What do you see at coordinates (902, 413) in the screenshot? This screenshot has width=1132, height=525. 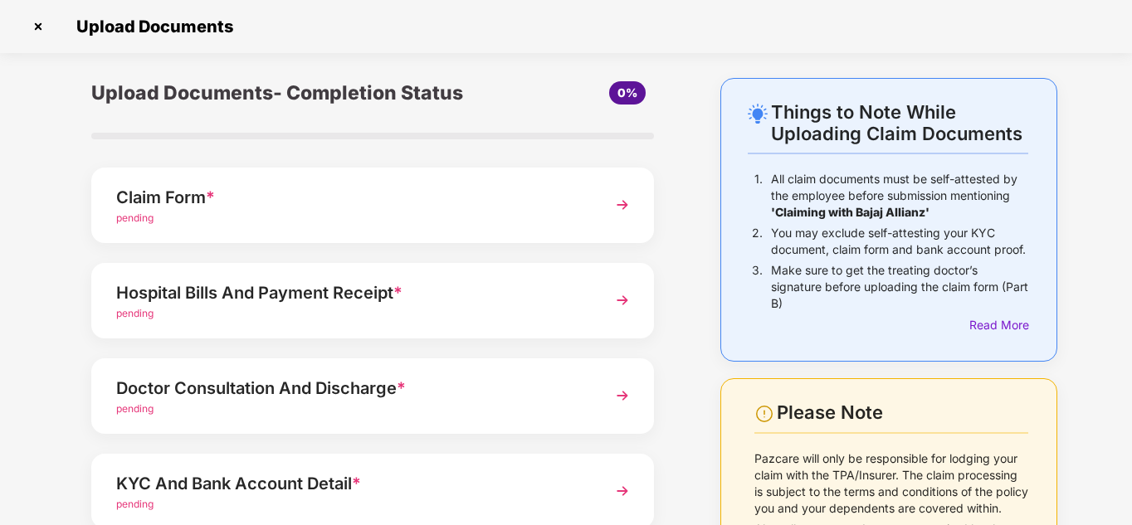 I see `div: Please Note` at bounding box center [902, 413].